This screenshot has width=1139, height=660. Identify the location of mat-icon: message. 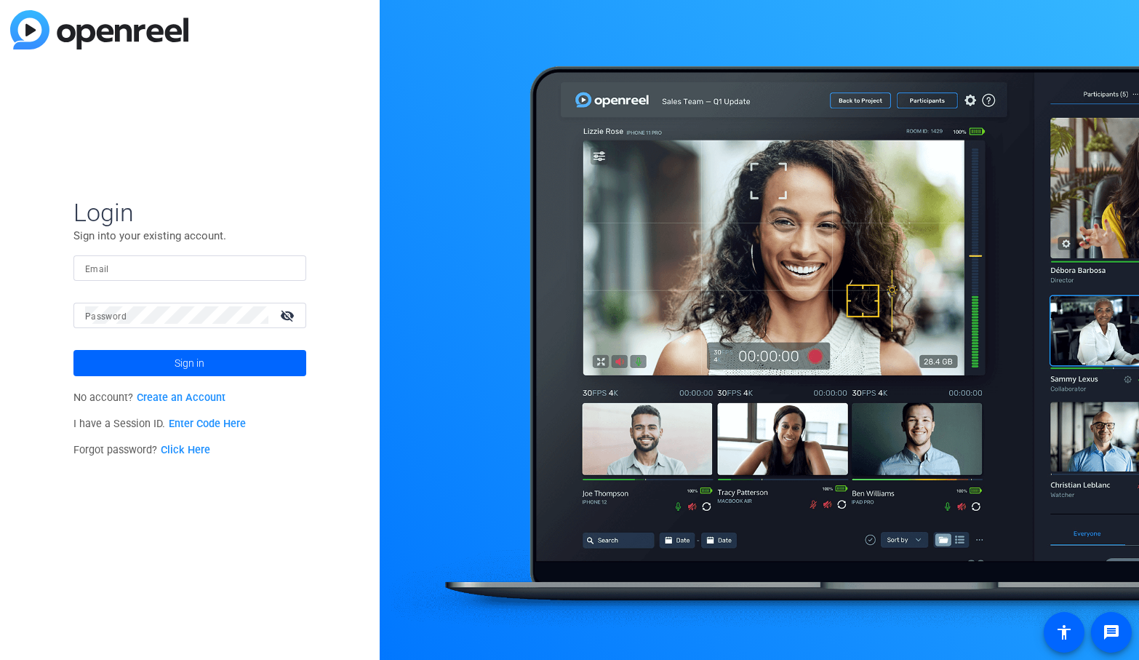
(1112, 632).